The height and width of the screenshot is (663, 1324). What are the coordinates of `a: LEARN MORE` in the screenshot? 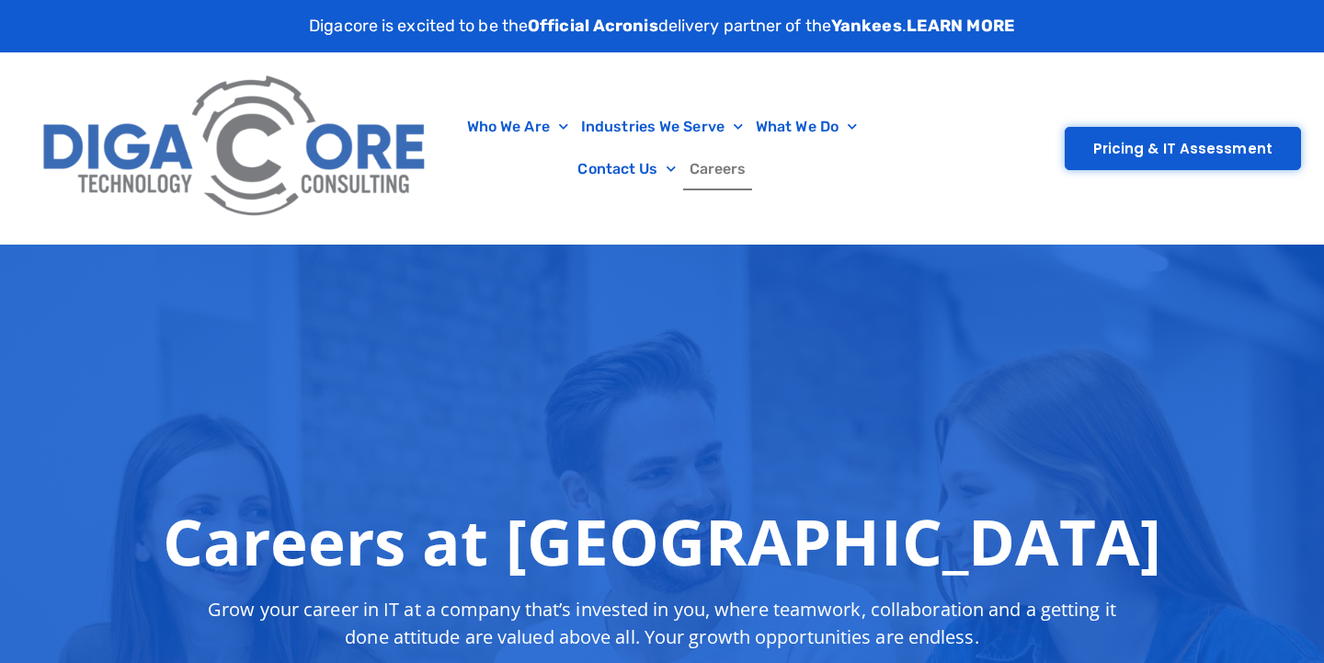 It's located at (961, 26).